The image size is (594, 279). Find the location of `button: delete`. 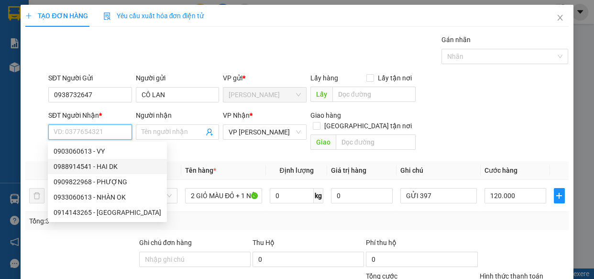

button: delete is located at coordinates (37, 195).